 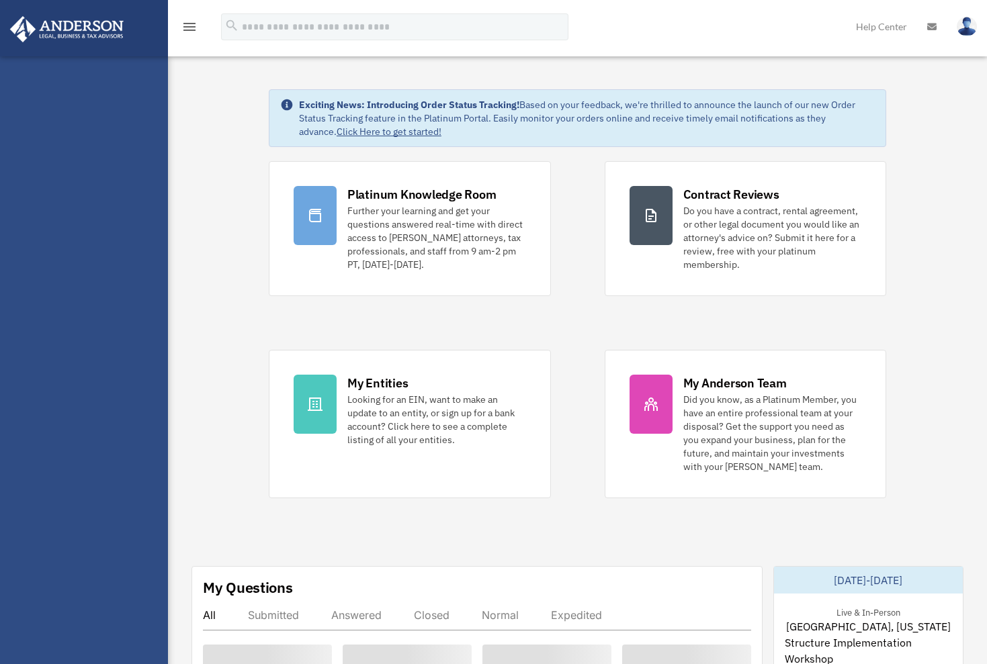 What do you see at coordinates (746, 228) in the screenshot?
I see `a: Contract Reviews Do you have a contract, rental agreement, or other legal document you would like...` at bounding box center [746, 228].